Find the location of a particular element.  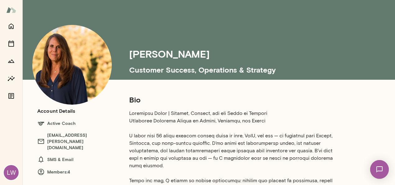

h6: Account Details is located at coordinates (56, 111).